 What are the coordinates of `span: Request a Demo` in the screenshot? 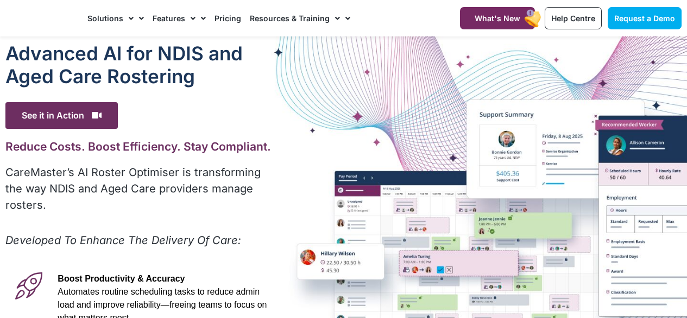 It's located at (644, 18).